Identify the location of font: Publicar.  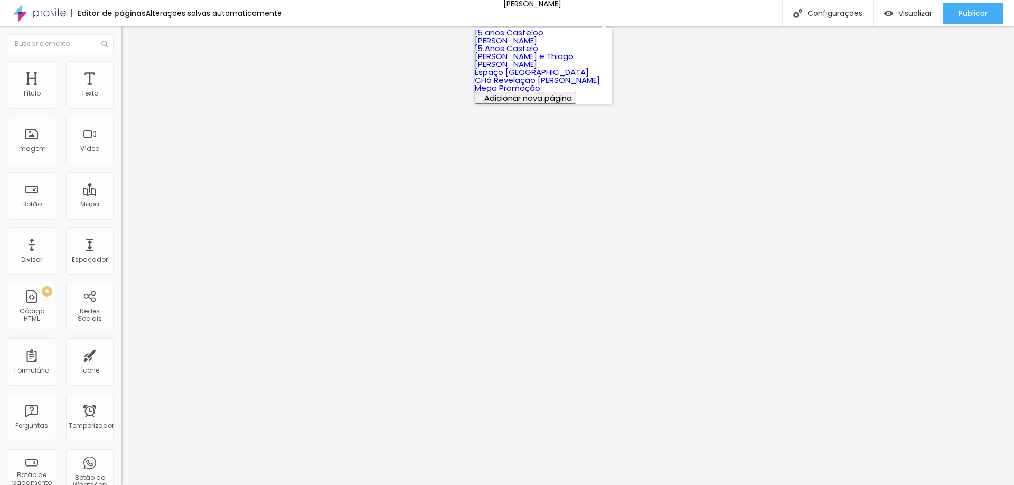
(973, 13).